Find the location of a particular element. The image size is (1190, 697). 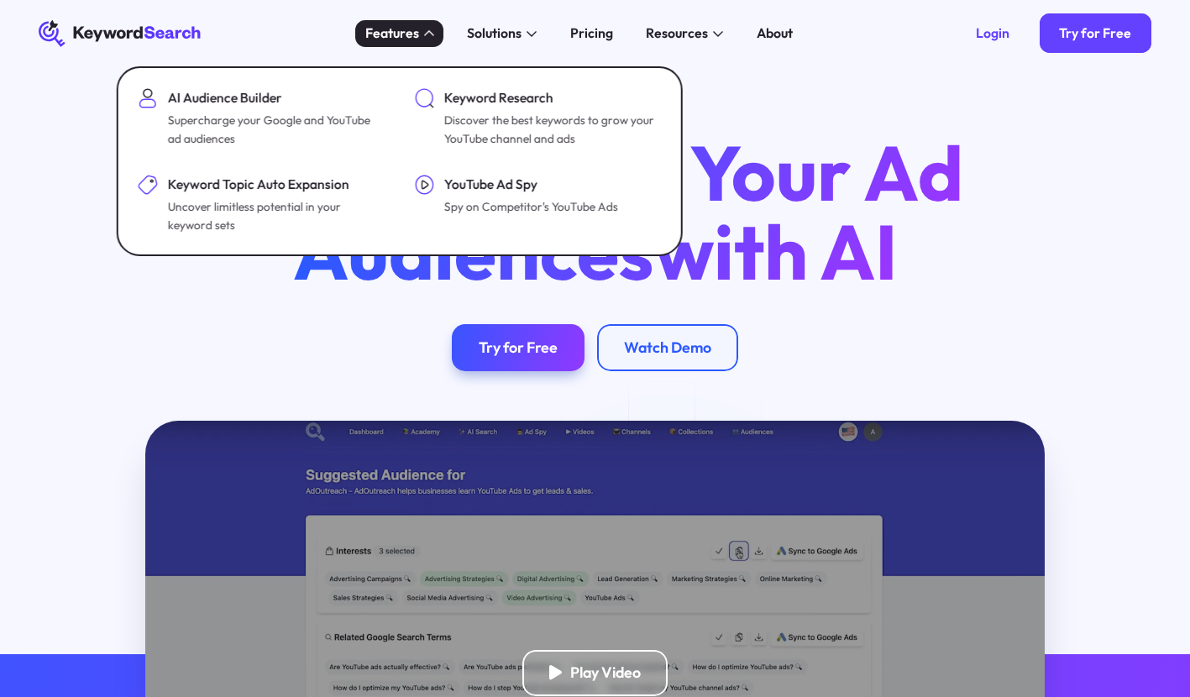

div: Keyword Research is located at coordinates (551, 98).